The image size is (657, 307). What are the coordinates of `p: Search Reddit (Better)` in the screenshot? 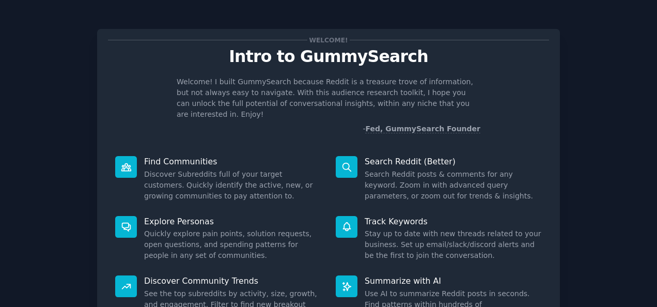 It's located at (453, 161).